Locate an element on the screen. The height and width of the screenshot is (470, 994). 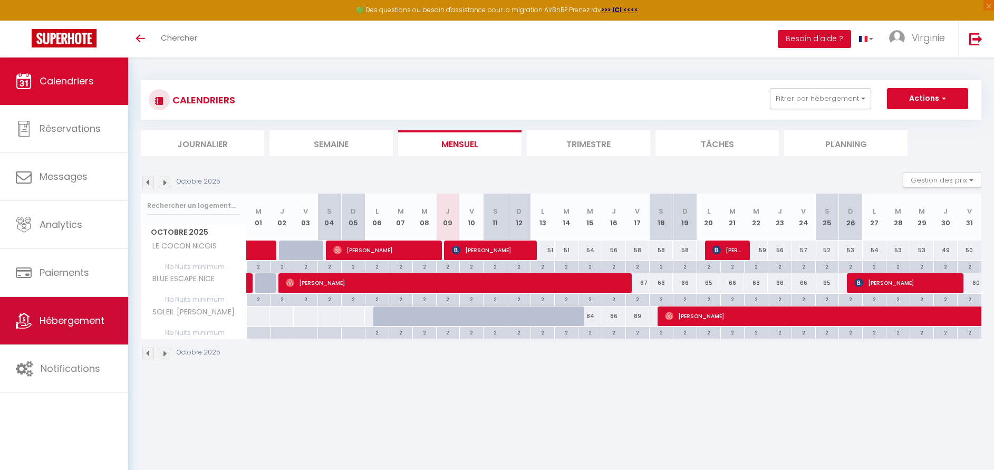
th: 28 is located at coordinates (898, 217).